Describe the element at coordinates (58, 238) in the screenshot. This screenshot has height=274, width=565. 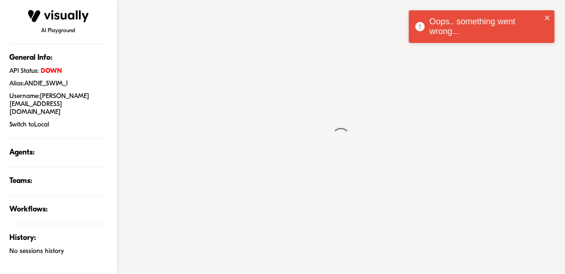
I see `h3: History:` at that location.